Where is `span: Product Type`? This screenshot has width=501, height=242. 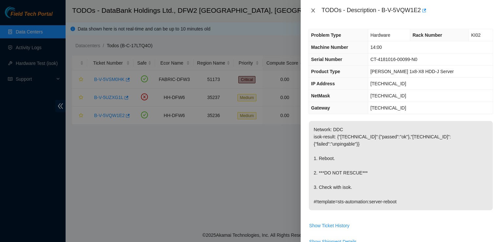 span: Product Type is located at coordinates (326, 72).